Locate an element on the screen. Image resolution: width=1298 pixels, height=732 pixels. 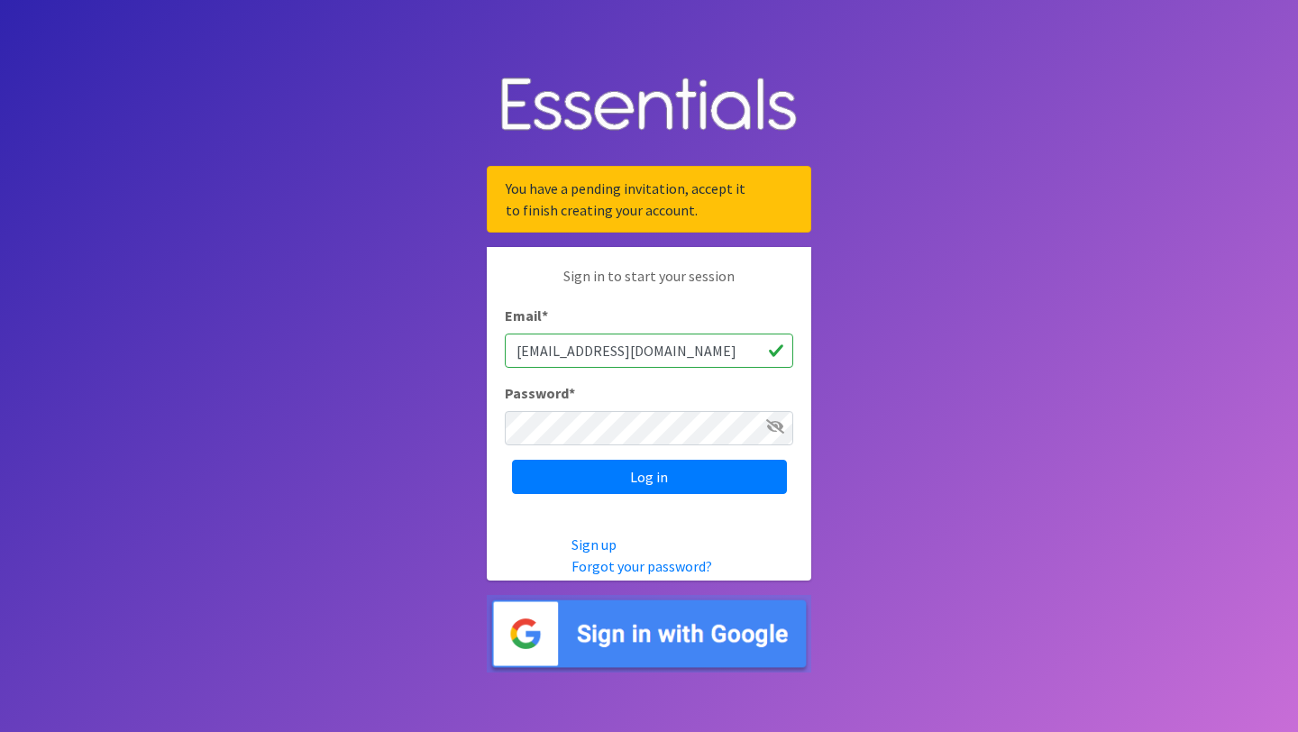
label: Password is located at coordinates (540, 393).